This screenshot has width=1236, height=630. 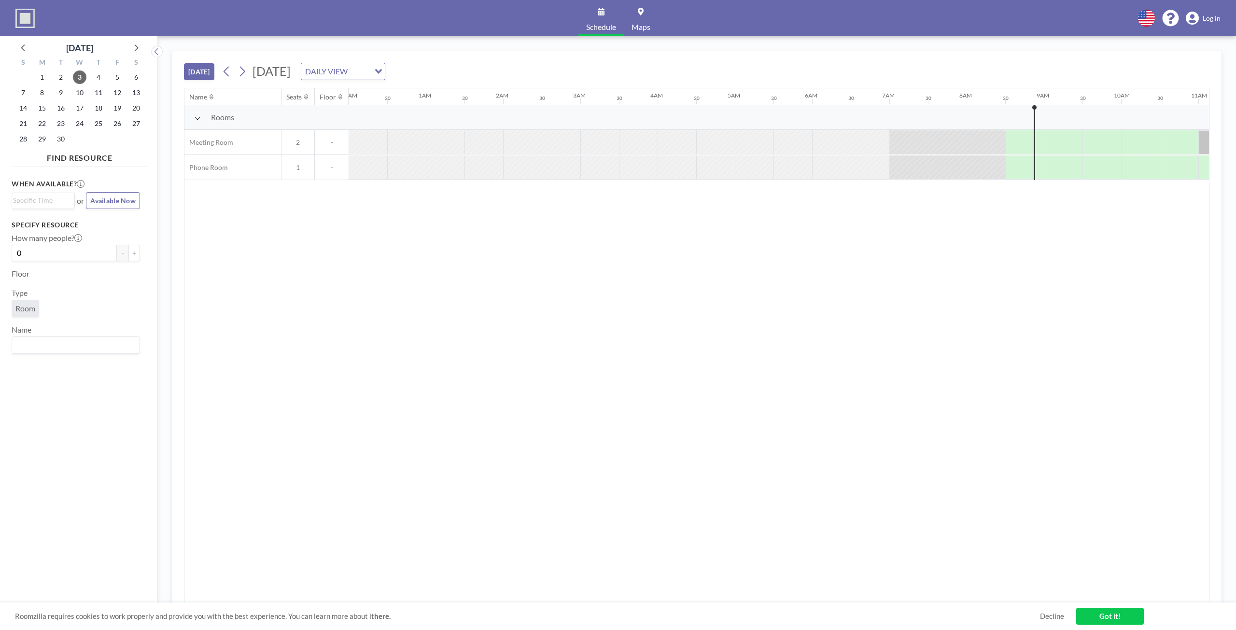 I want to click on div: 1AM, so click(x=425, y=95).